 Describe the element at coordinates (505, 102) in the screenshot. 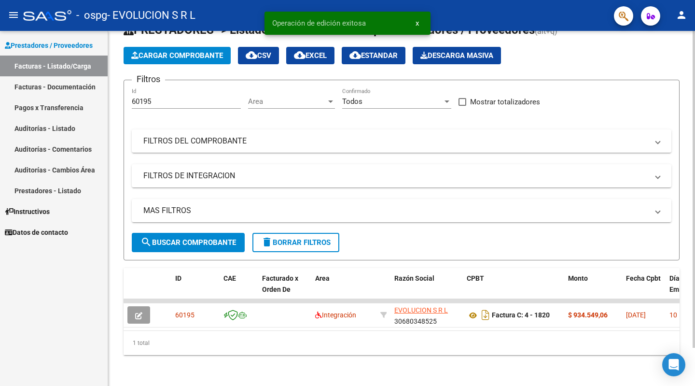

I see `span: Mostrar totalizadores` at that location.